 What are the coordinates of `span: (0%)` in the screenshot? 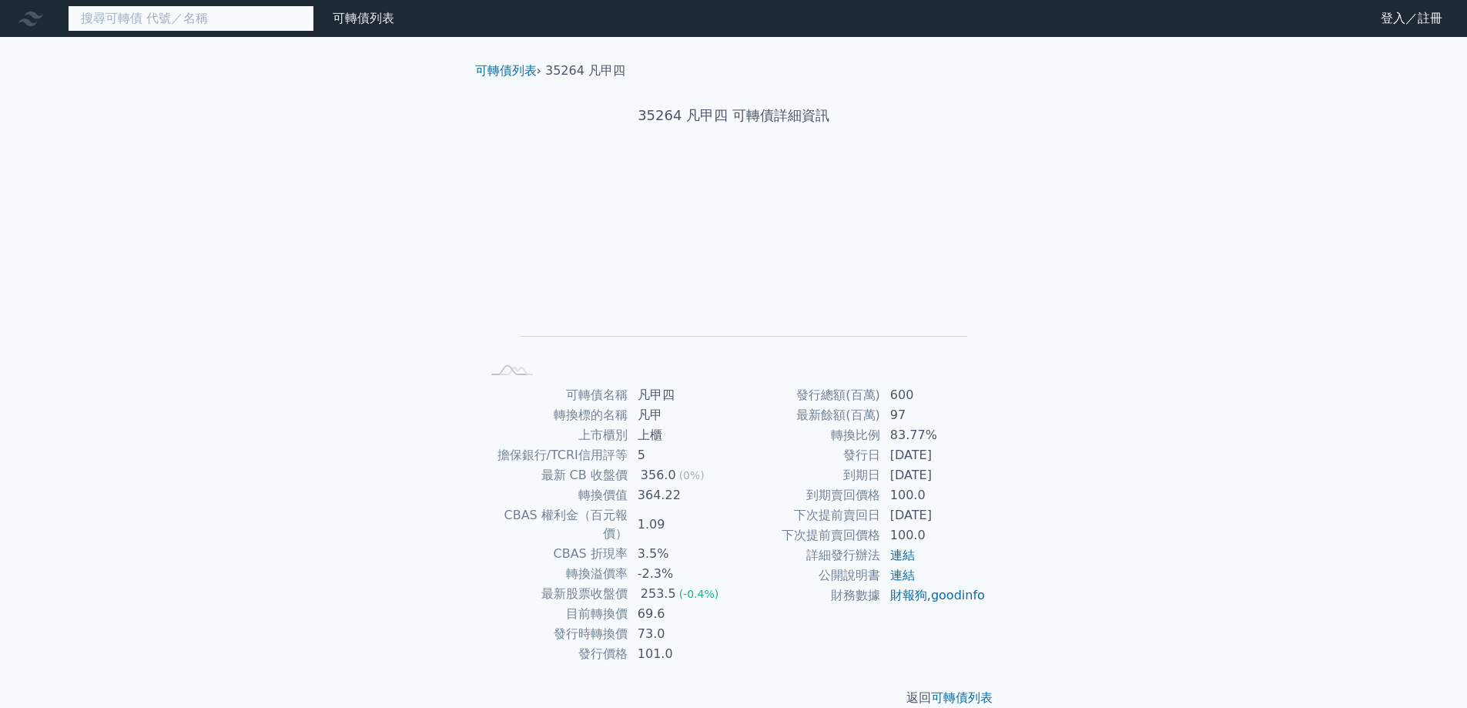 It's located at (691, 475).